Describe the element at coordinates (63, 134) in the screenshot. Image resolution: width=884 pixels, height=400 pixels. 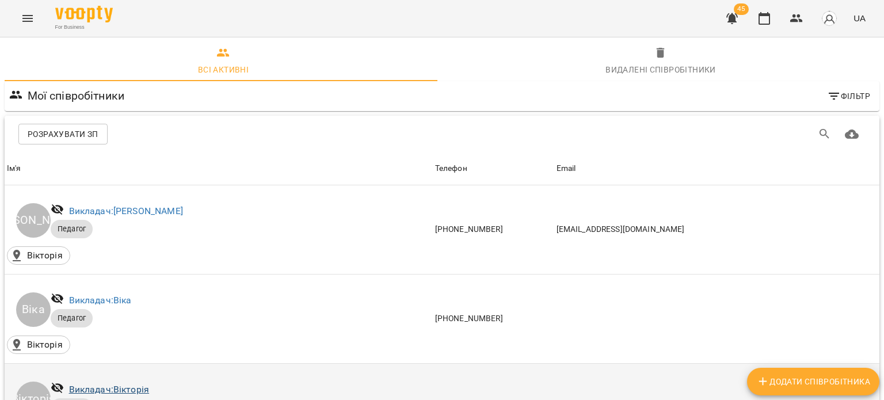
I see `button: Розрахувати ЗП` at that location.